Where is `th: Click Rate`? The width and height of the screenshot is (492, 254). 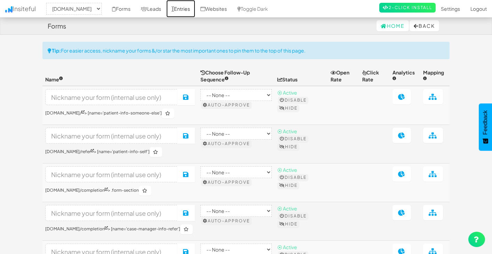
th: Click Rate is located at coordinates (374, 76).